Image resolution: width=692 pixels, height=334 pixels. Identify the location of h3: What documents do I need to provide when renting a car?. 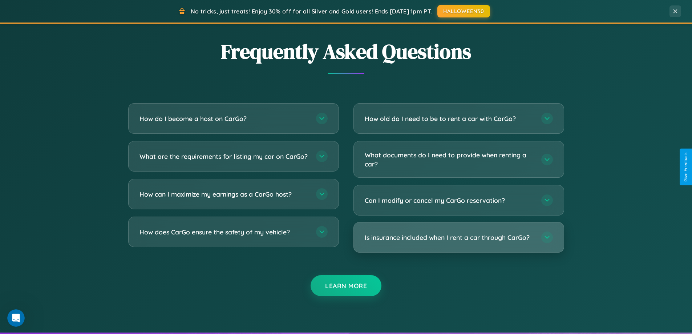
(449, 159).